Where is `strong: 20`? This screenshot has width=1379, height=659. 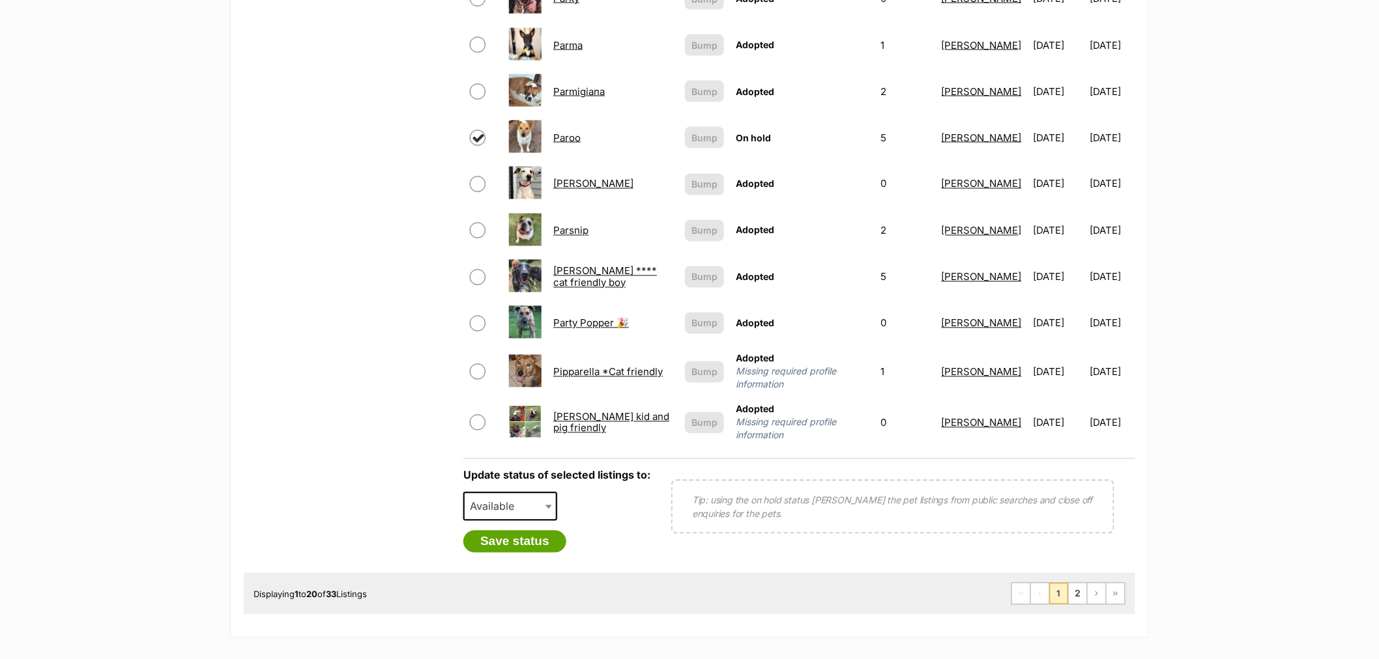
strong: 20 is located at coordinates (311, 595).